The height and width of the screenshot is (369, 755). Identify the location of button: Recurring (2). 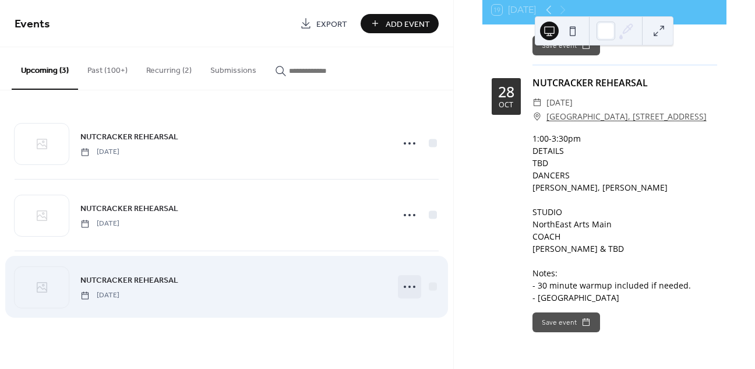
(169, 68).